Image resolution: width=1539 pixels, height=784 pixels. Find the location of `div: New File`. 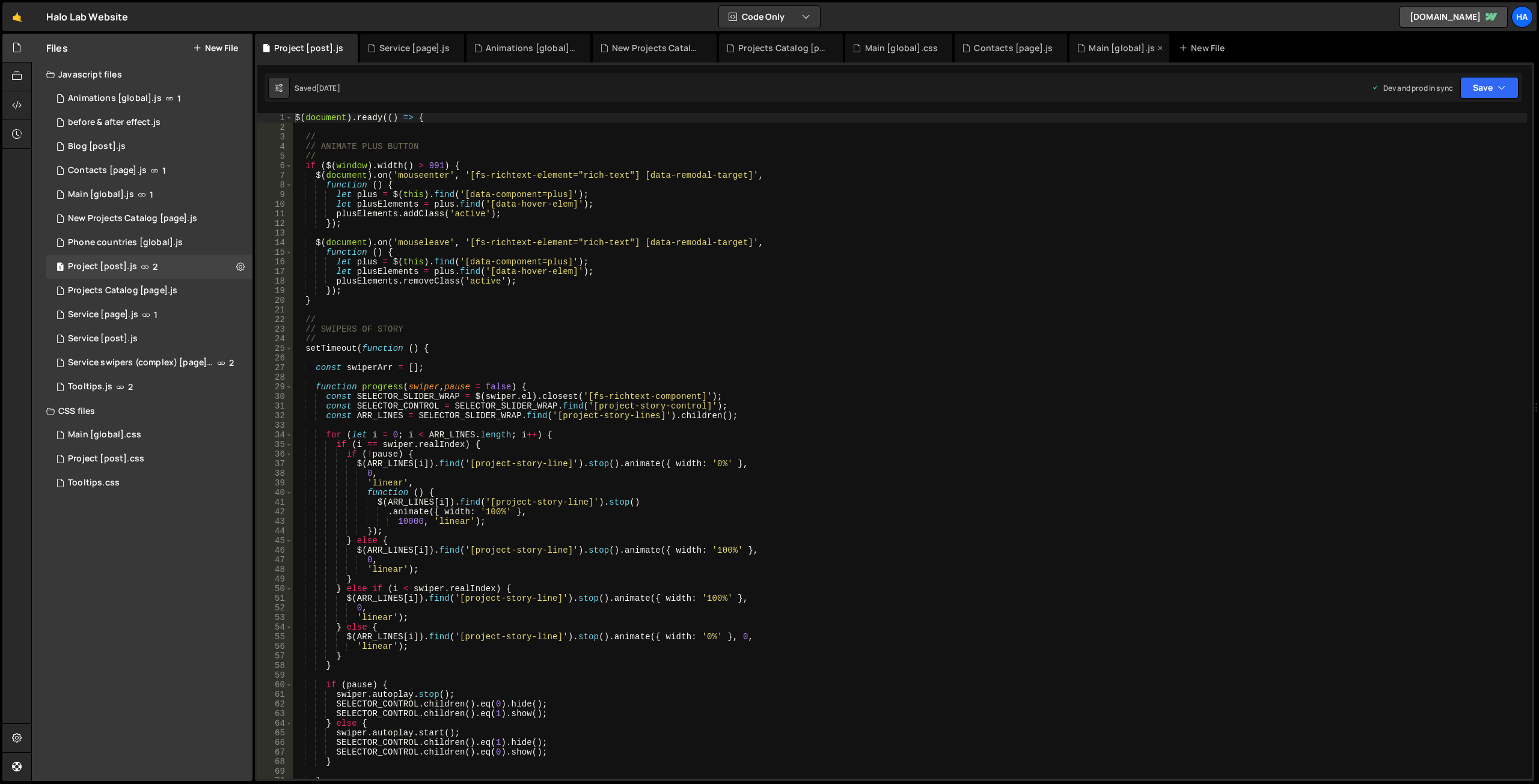

div: New File is located at coordinates (1205, 48).